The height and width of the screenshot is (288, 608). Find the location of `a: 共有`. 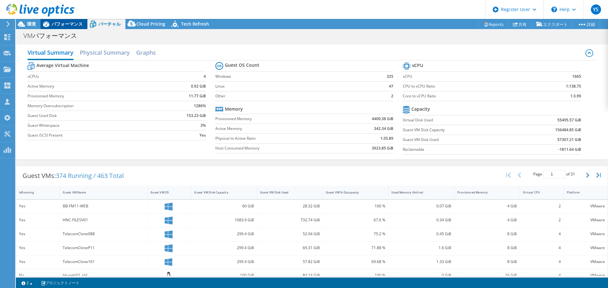

a: 共有 is located at coordinates (520, 24).